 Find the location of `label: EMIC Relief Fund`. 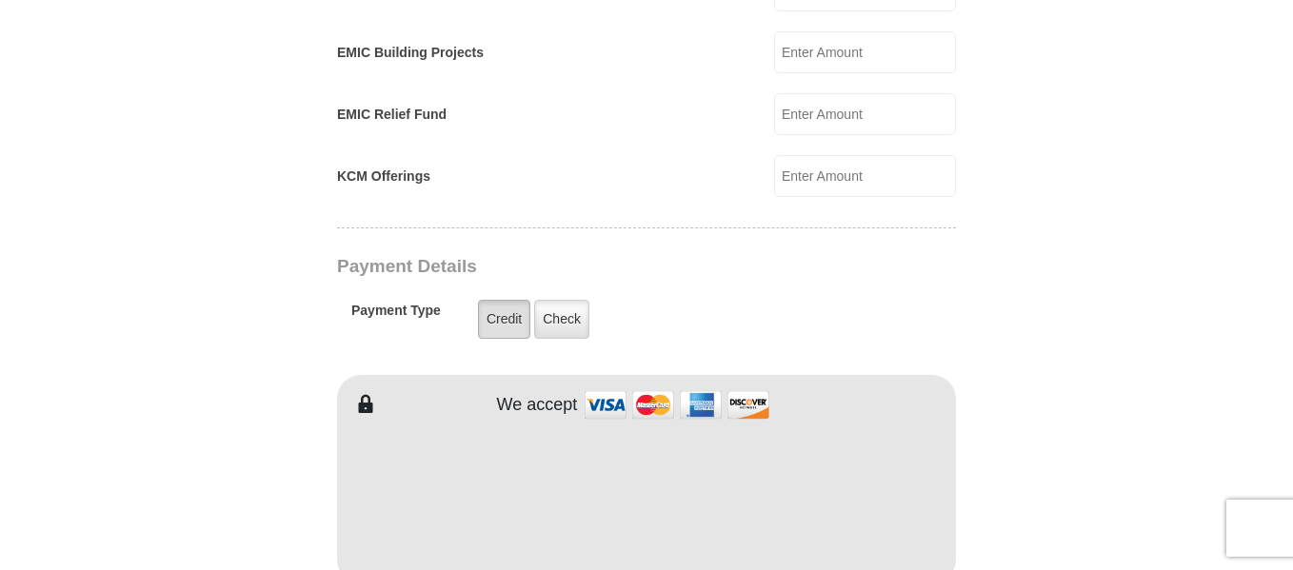

label: EMIC Relief Fund is located at coordinates (391, 114).